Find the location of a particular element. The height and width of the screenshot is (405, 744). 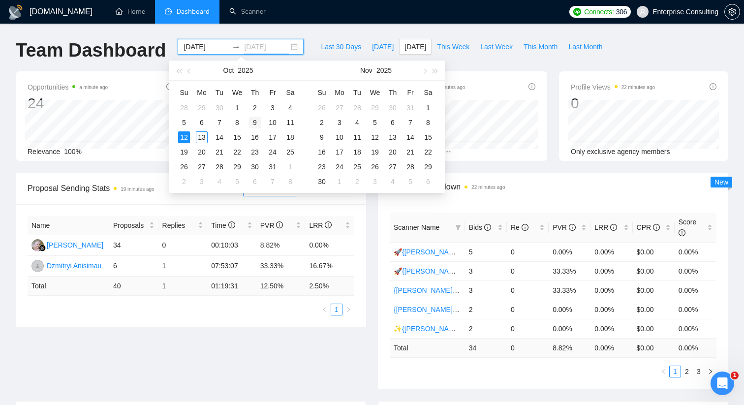

td: 2025-10-28 is located at coordinates (357, 108).